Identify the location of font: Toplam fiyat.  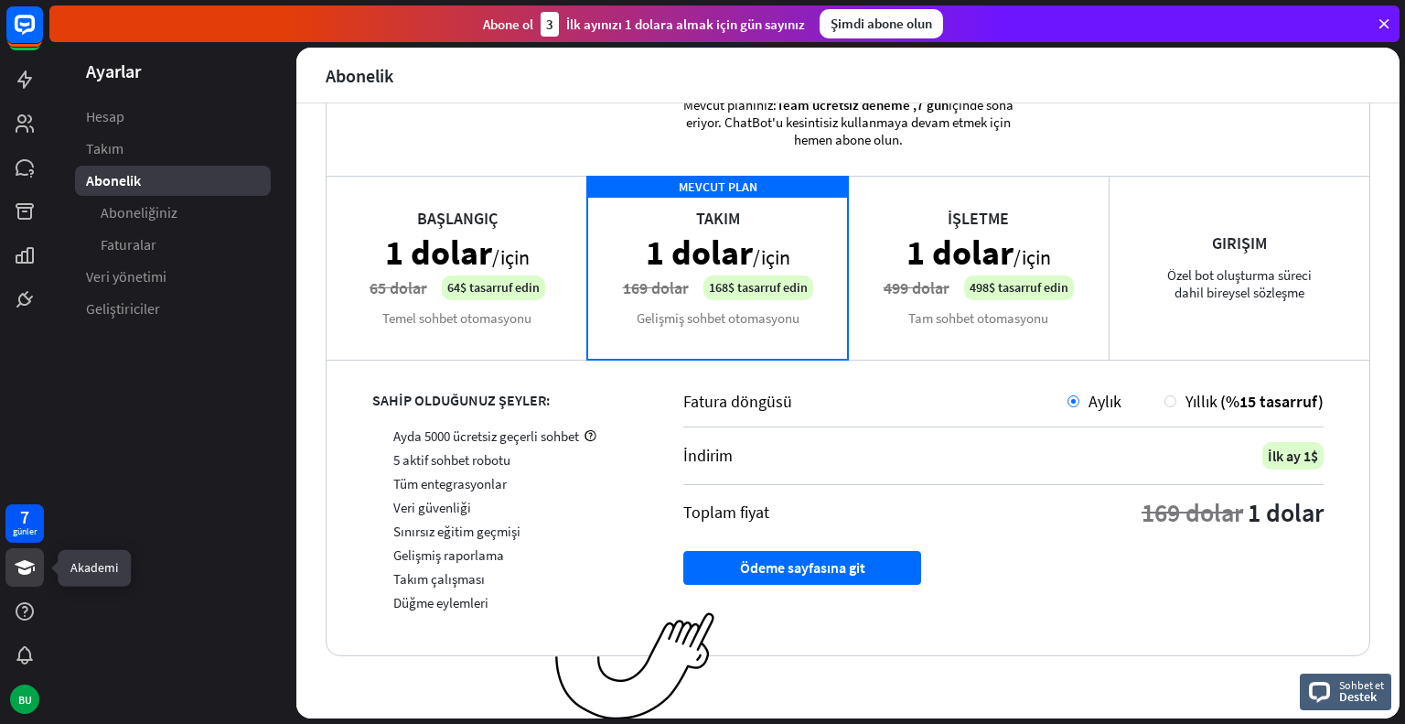
(727, 511).